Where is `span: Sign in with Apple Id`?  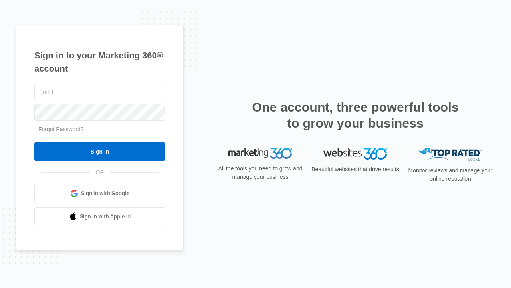 span: Sign in with Apple Id is located at coordinates (105, 216).